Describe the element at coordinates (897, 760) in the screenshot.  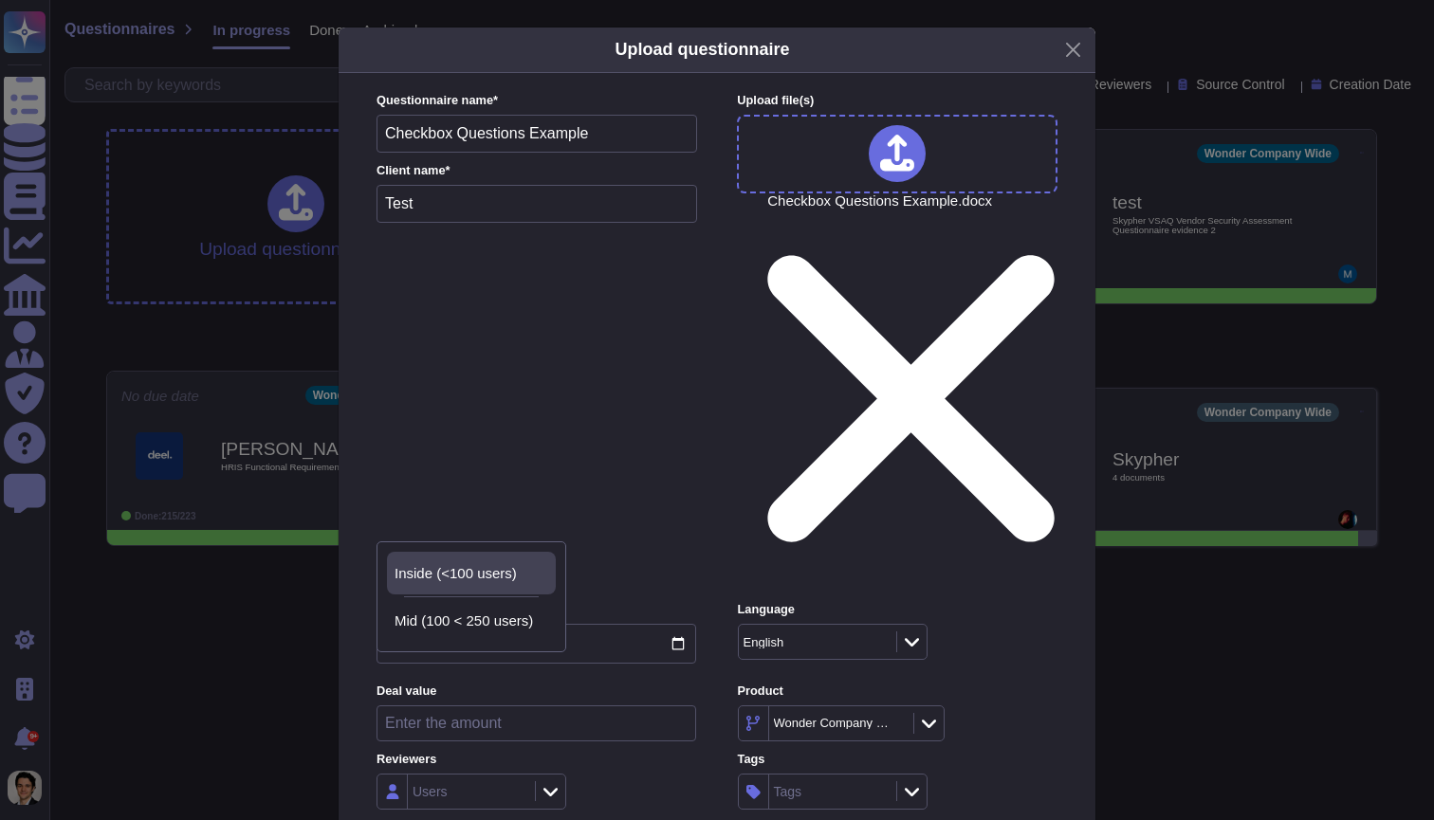
I see `label: Tags` at that location.